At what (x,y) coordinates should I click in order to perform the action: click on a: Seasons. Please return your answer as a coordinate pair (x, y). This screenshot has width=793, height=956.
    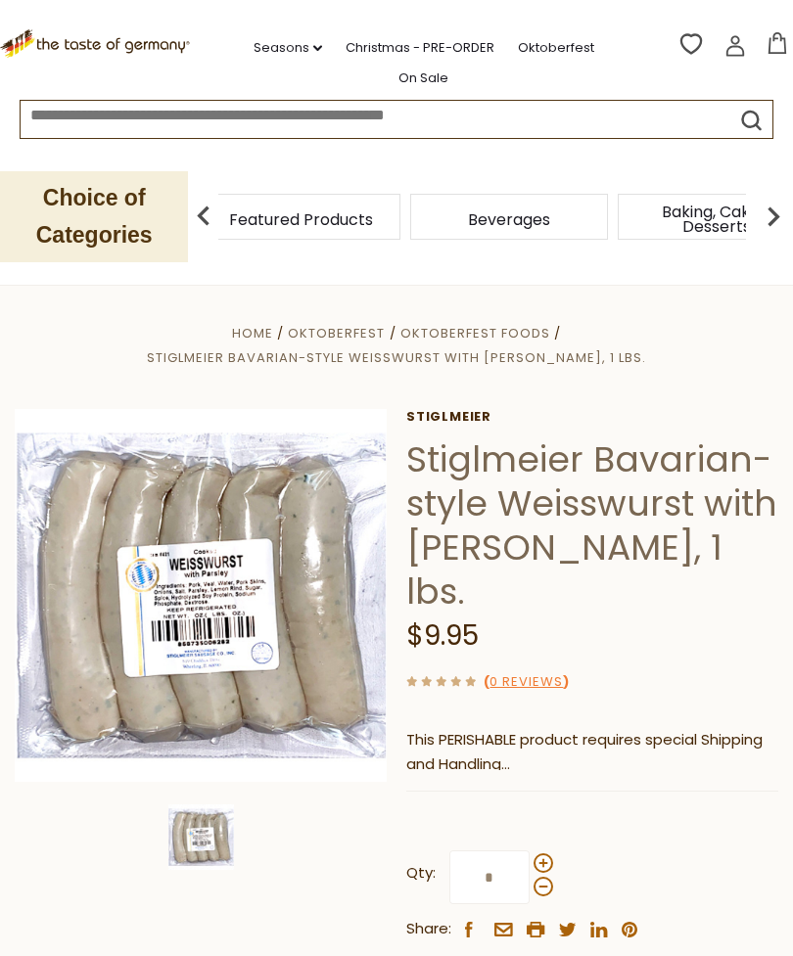
    Looking at the image, I should click on (288, 48).